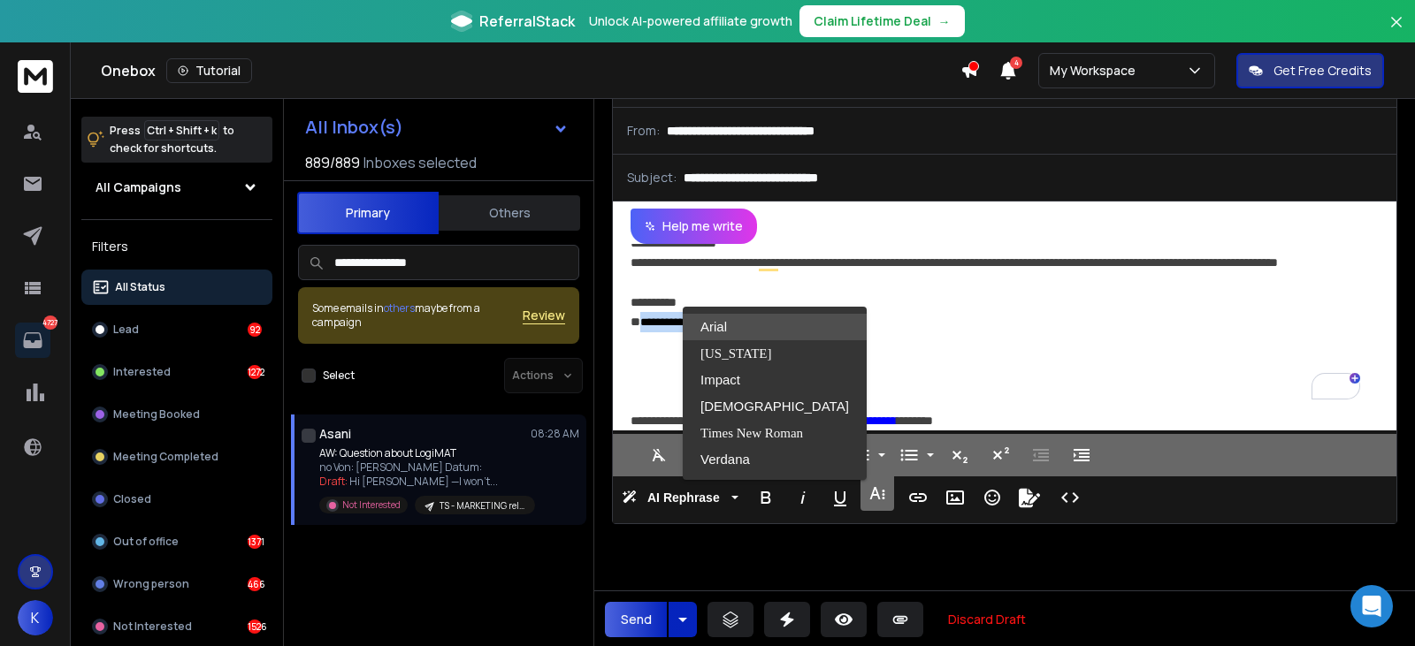 The height and width of the screenshot is (646, 1415). Describe the element at coordinates (35, 618) in the screenshot. I see `span: K` at that location.